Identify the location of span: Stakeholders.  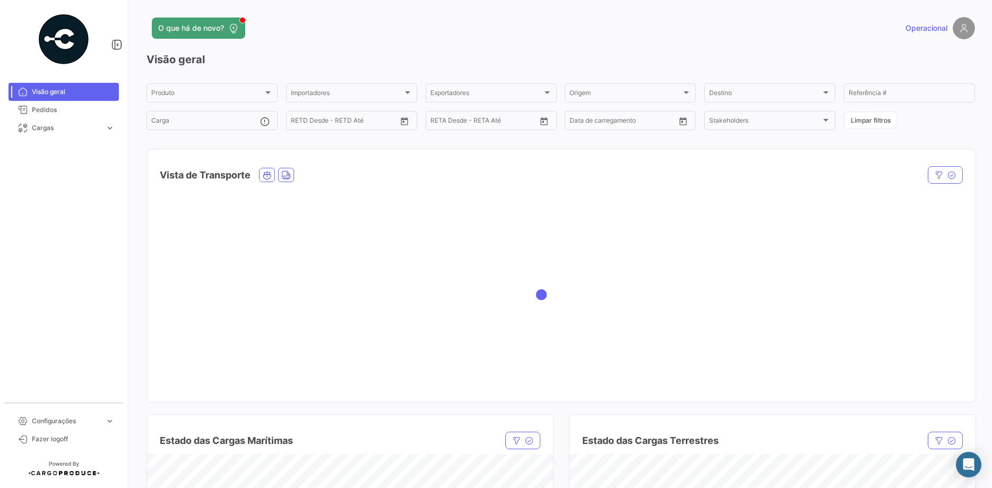
(765, 122).